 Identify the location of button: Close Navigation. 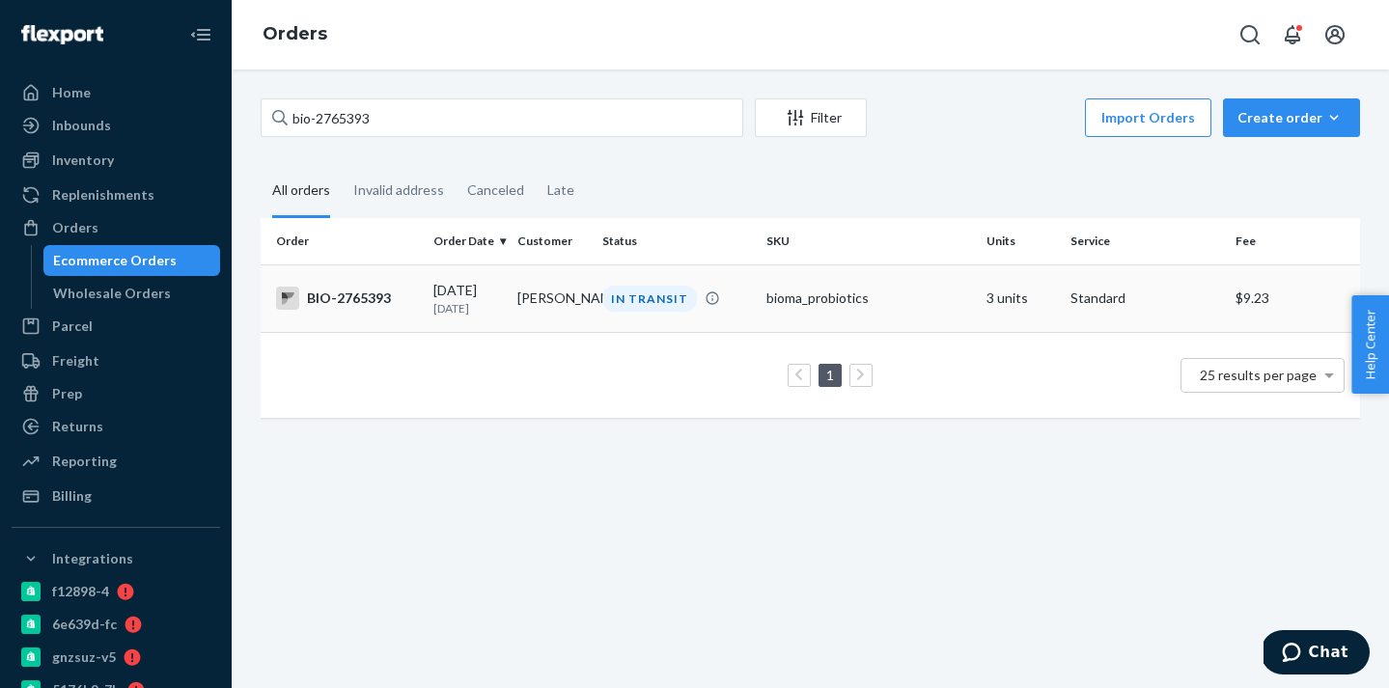
(201, 35).